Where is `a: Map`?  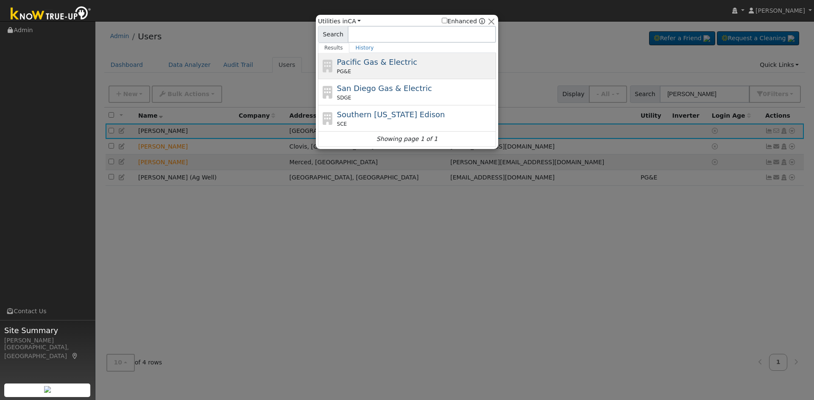 a: Map is located at coordinates (75, 356).